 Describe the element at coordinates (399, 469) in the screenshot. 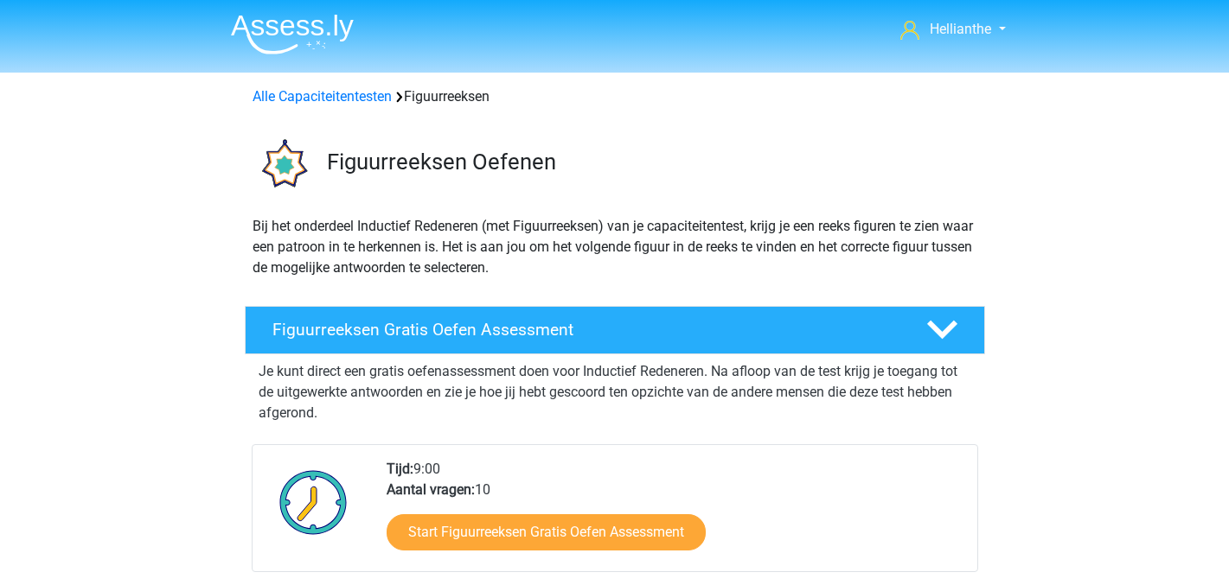

I see `b: Tijd:` at that location.